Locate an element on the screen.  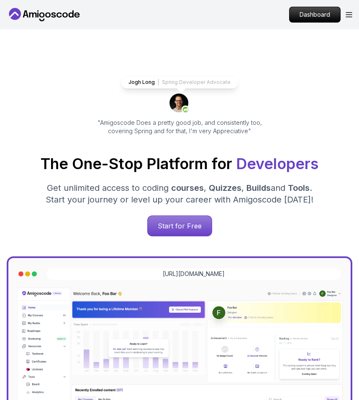
p: Get unlimited access to coding , , and . Start your journey or level up your career with Amigosco... is located at coordinates (179, 194).